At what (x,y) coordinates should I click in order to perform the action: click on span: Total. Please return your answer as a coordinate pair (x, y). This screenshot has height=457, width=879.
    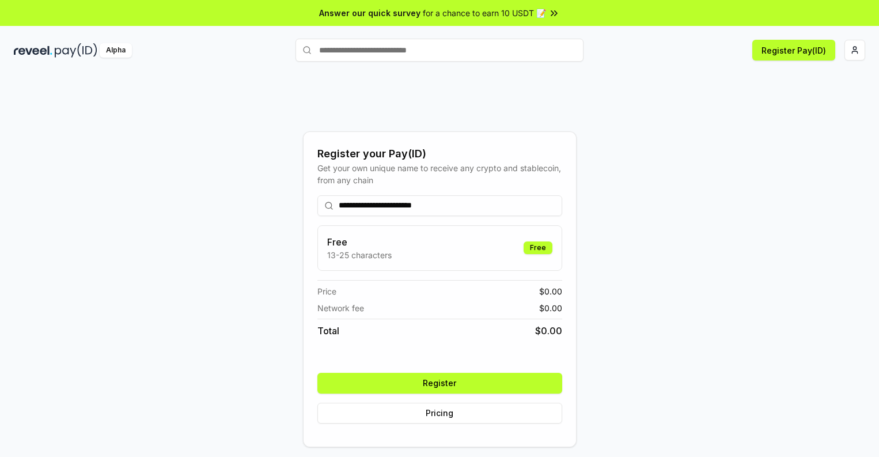
    Looking at the image, I should click on (328, 331).